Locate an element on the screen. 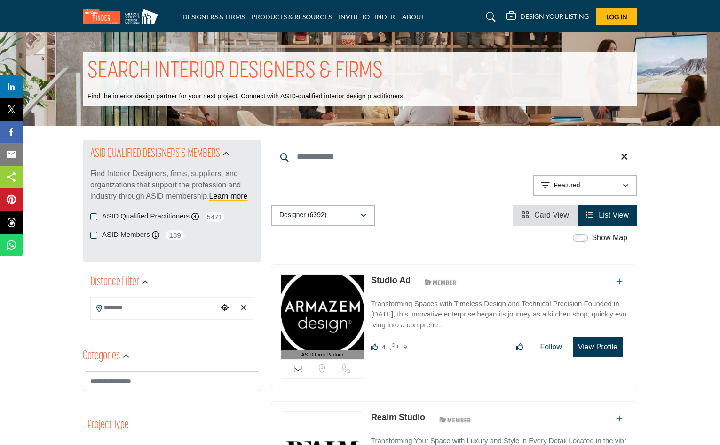 This screenshot has width=720, height=445. li: List View is located at coordinates (607, 215).